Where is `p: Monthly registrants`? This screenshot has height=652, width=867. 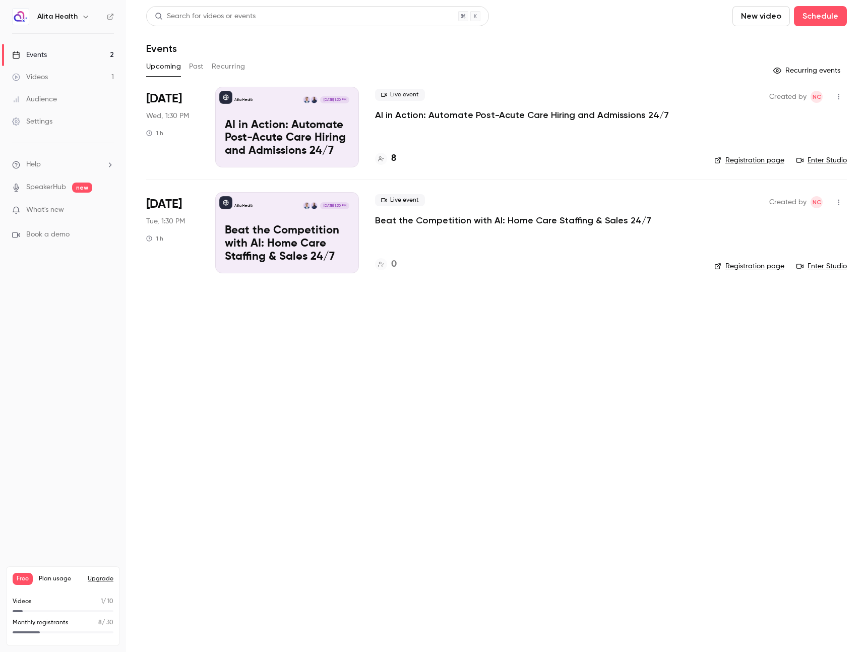 p: Monthly registrants is located at coordinates (40, 622).